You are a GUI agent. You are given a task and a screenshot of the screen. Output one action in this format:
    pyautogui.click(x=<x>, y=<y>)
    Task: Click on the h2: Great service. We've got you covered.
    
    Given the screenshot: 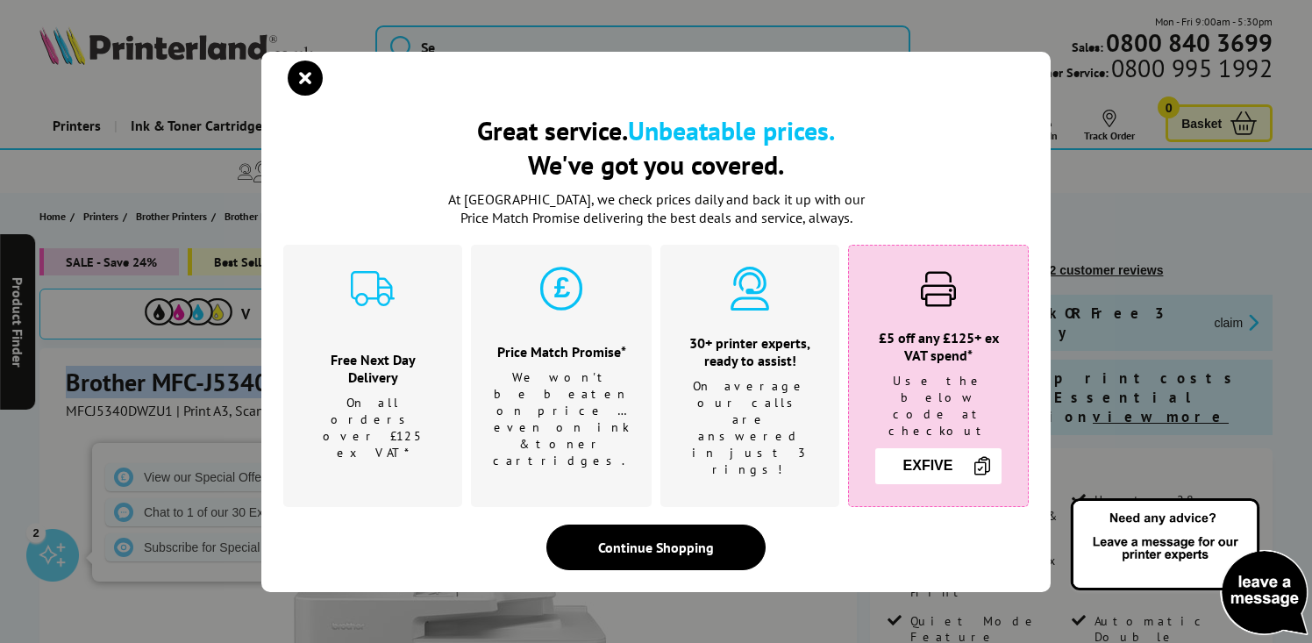 What is the action you would take?
    pyautogui.click(x=656, y=147)
    